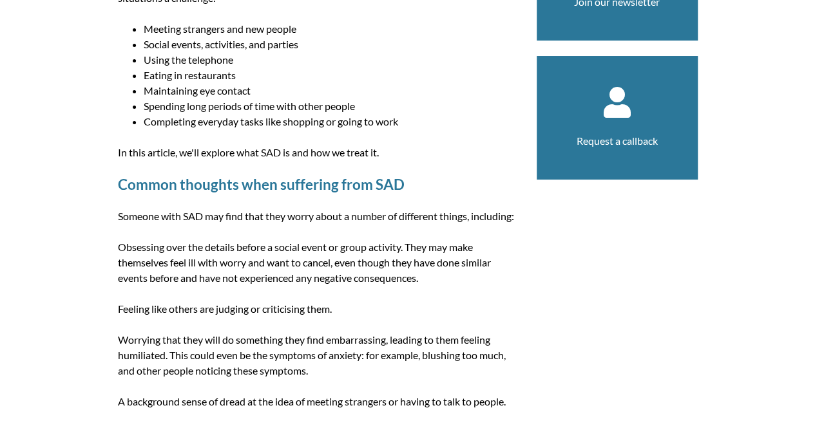  Describe the element at coordinates (319, 263) in the screenshot. I see `p: Obsessing over the details before a social event or group activity. They may make themselves feel...` at that location.